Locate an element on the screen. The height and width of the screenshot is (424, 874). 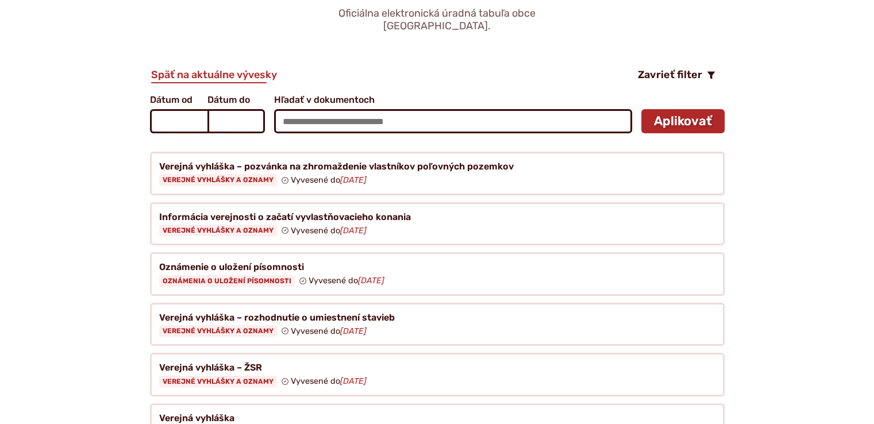
button: Zavrieť filter is located at coordinates (676, 75).